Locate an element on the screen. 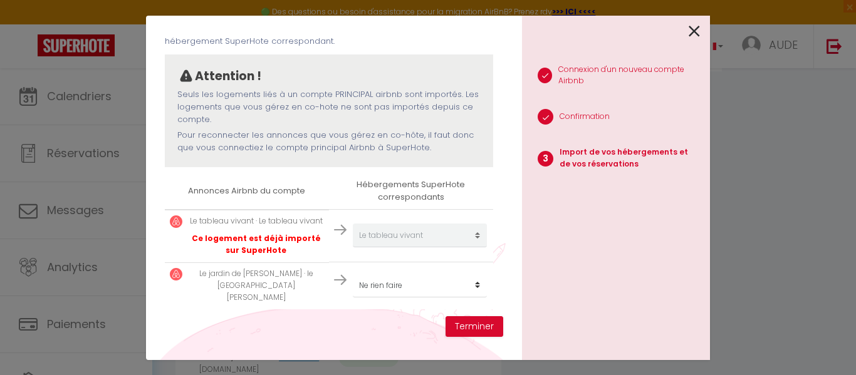 This screenshot has width=856, height=375. p: Ce logement est déjà importé sur SuperHote is located at coordinates (256, 245).